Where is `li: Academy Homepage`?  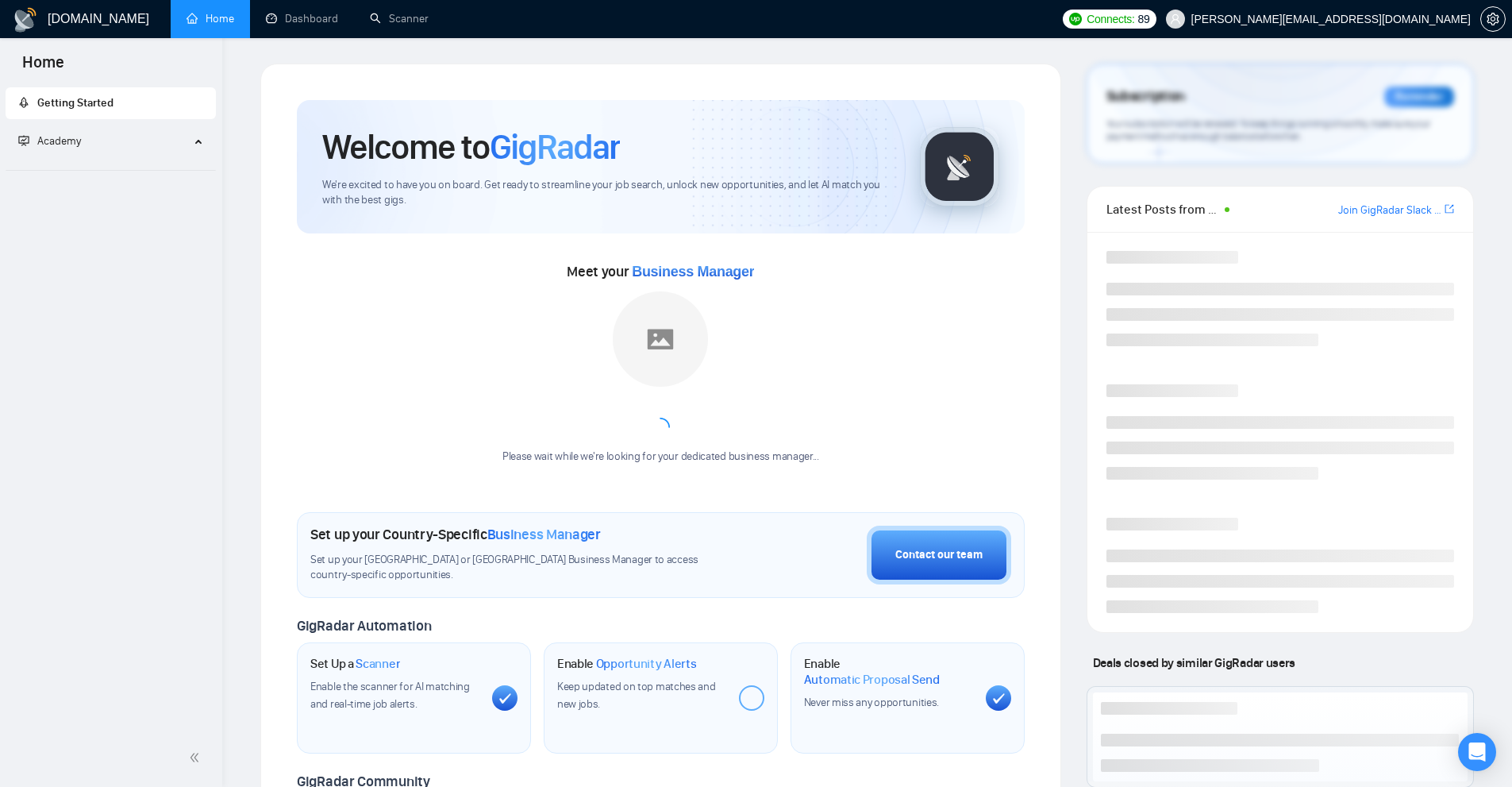
li: Academy Homepage is located at coordinates (110, 168).